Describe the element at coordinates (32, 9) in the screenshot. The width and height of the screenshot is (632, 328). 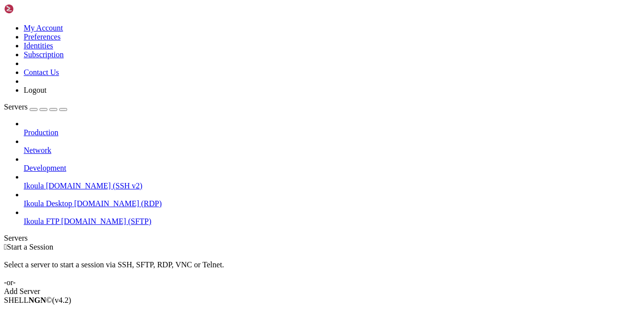
I see `img: Shellngn` at that location.